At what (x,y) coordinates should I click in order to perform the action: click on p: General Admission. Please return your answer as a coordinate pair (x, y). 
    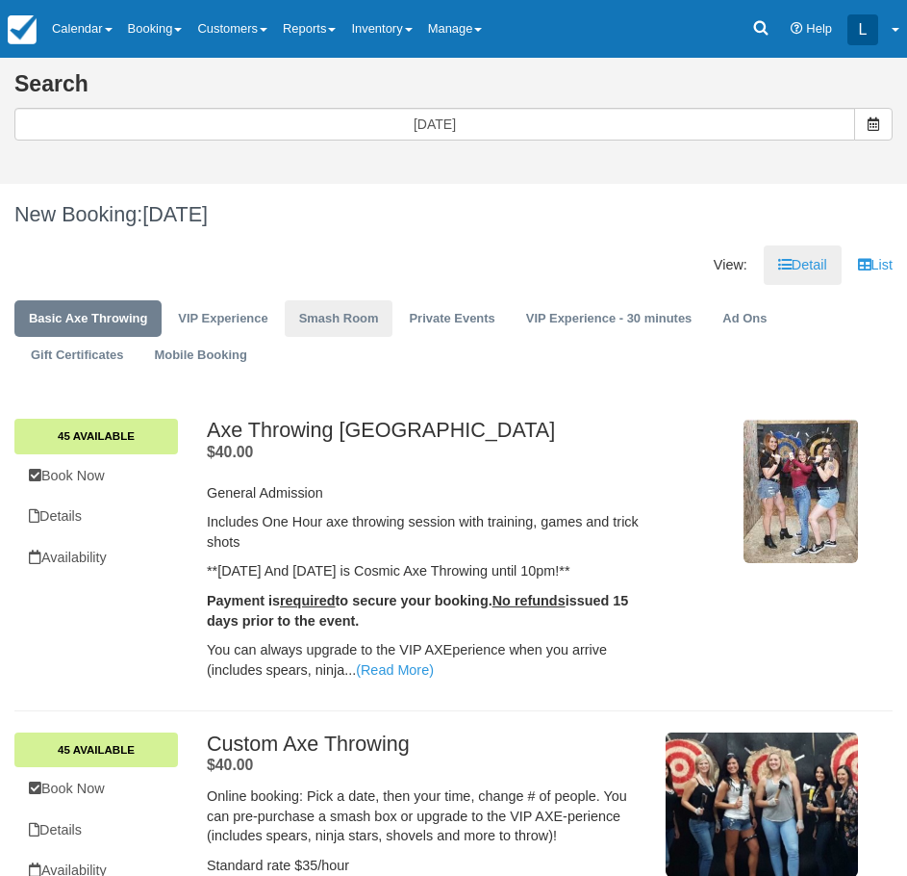
    Looking at the image, I should click on (424, 493).